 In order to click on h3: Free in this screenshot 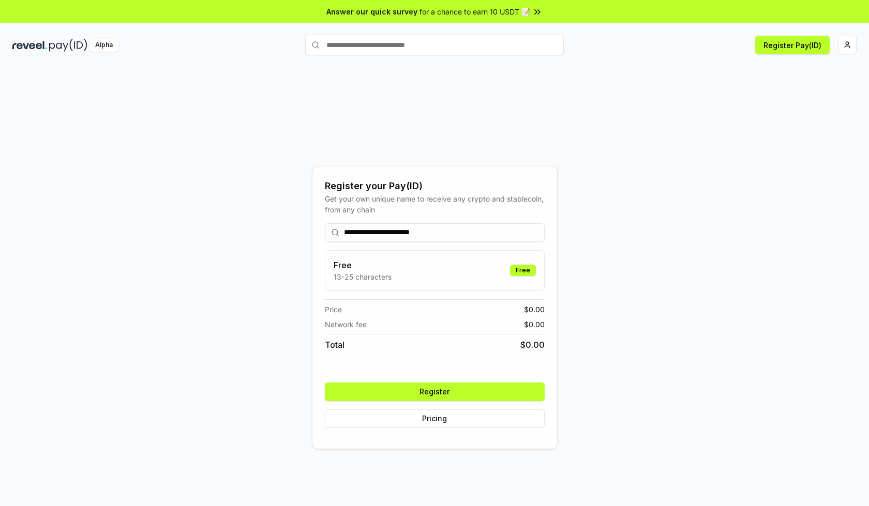, I will do `click(363, 265)`.